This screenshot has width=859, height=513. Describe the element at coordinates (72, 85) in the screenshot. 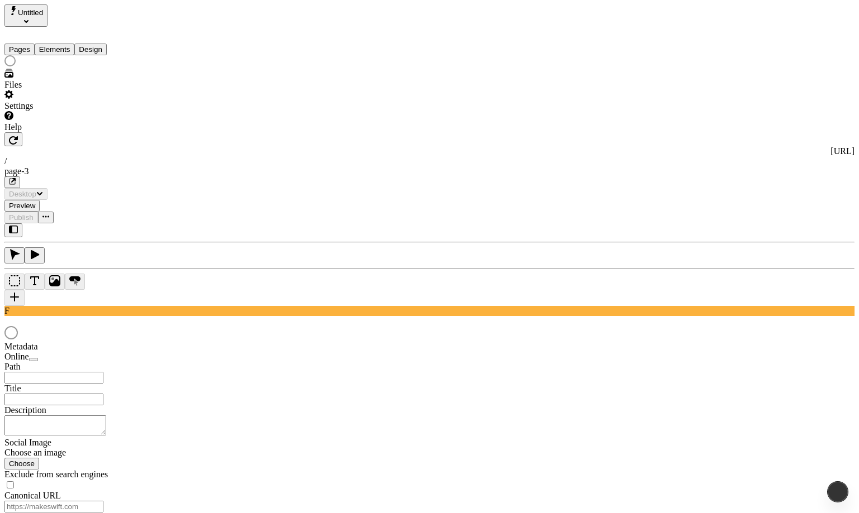

I see `div: Files` at that location.